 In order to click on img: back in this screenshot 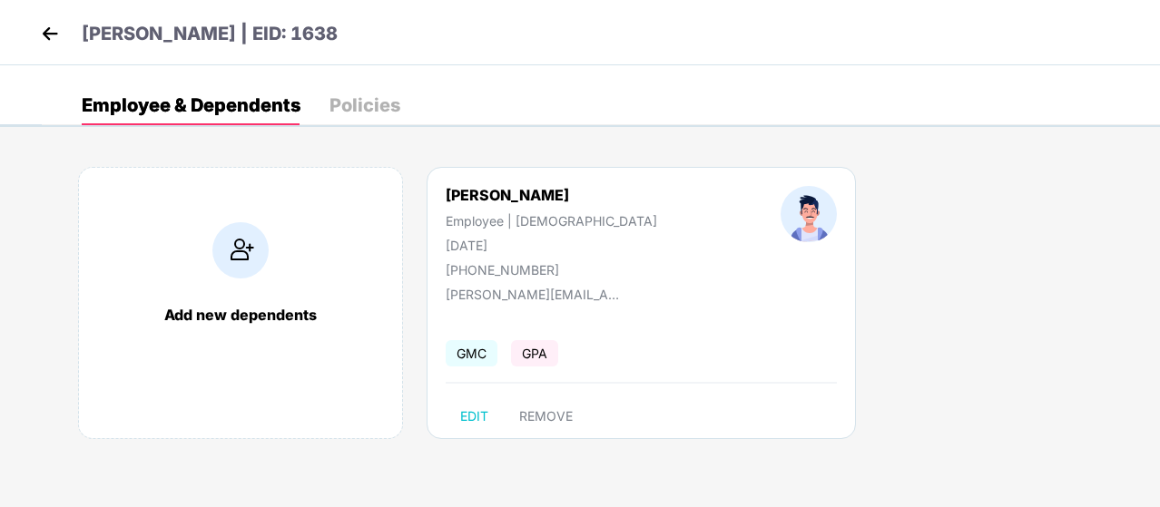, I will do `click(50, 34)`.